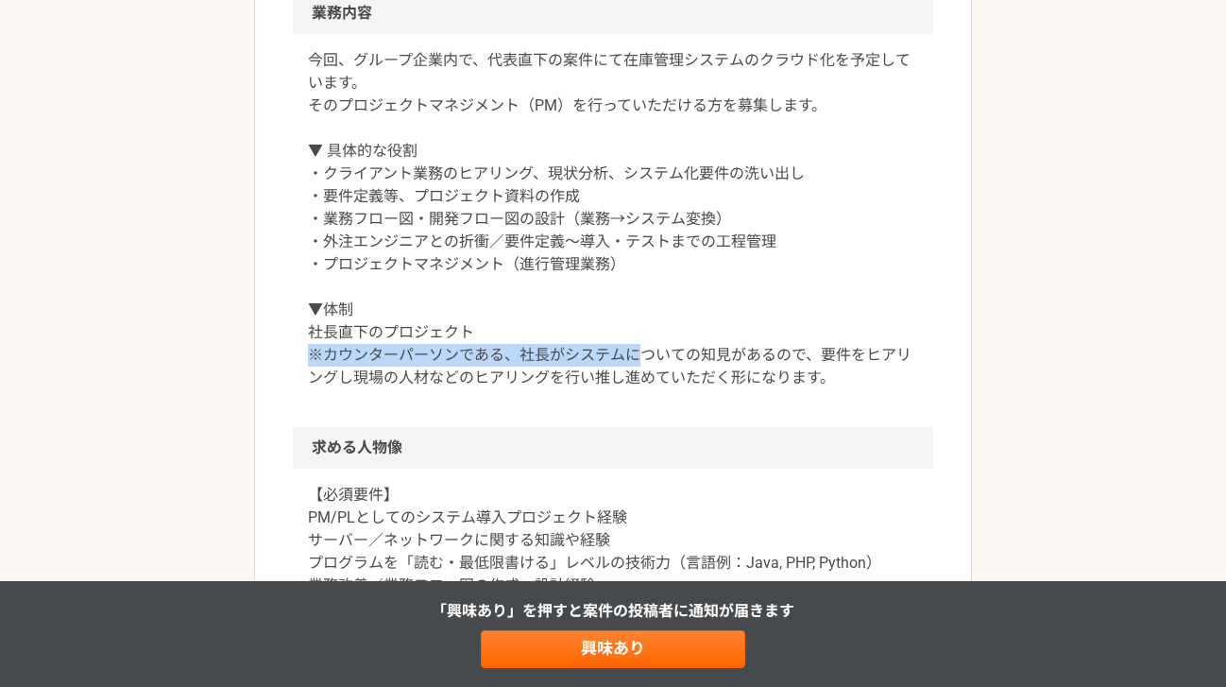 The image size is (1226, 687). Describe the element at coordinates (613, 448) in the screenshot. I see `h2: 求める人物像` at that location.